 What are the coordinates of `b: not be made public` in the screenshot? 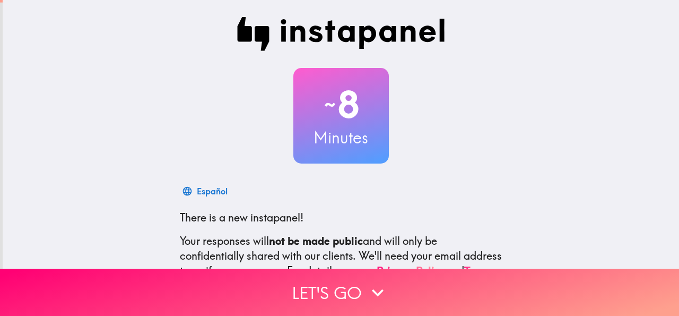 It's located at (316, 240).